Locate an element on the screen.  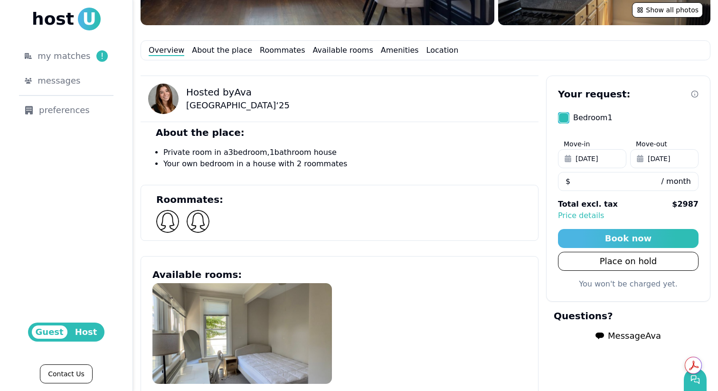
a: my matches! is located at coordinates (66, 56).